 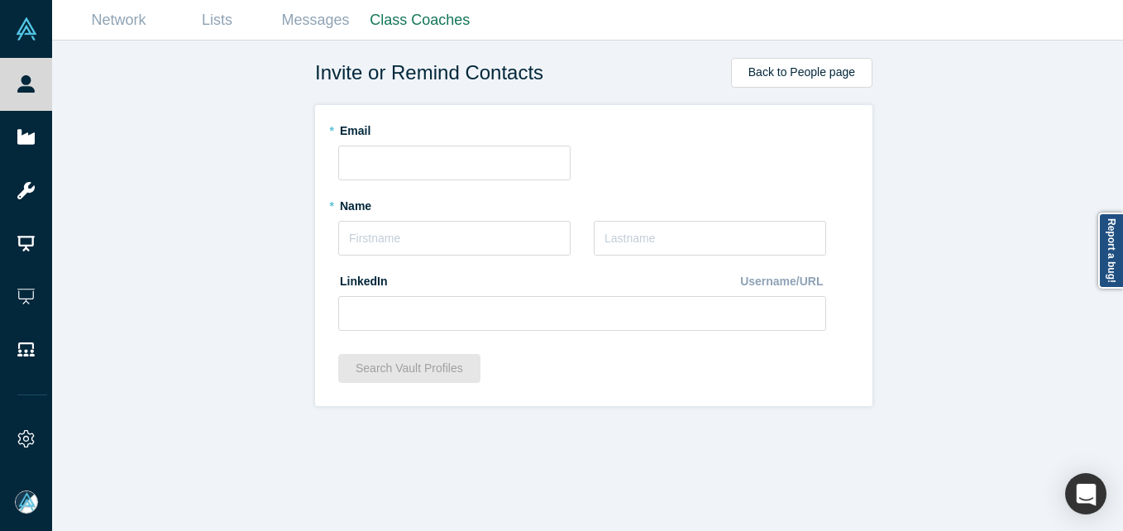 I want to click on a: Lists, so click(x=217, y=20).